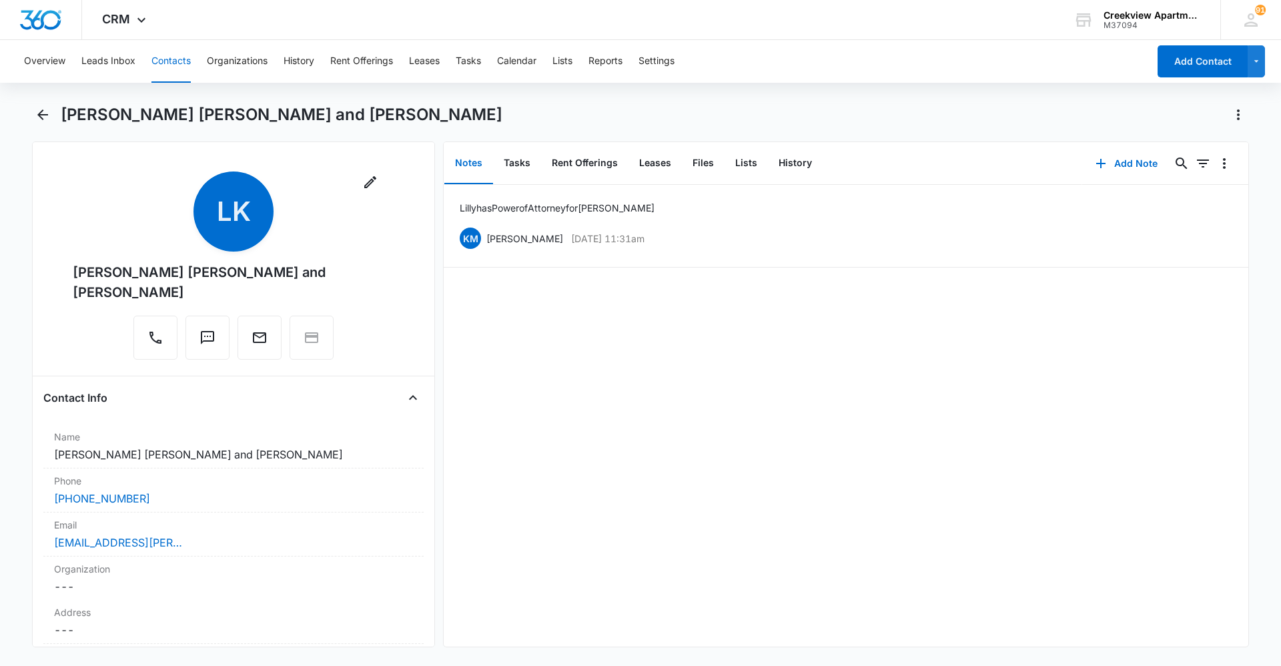 The image size is (1281, 666). I want to click on a: Call, so click(155, 342).